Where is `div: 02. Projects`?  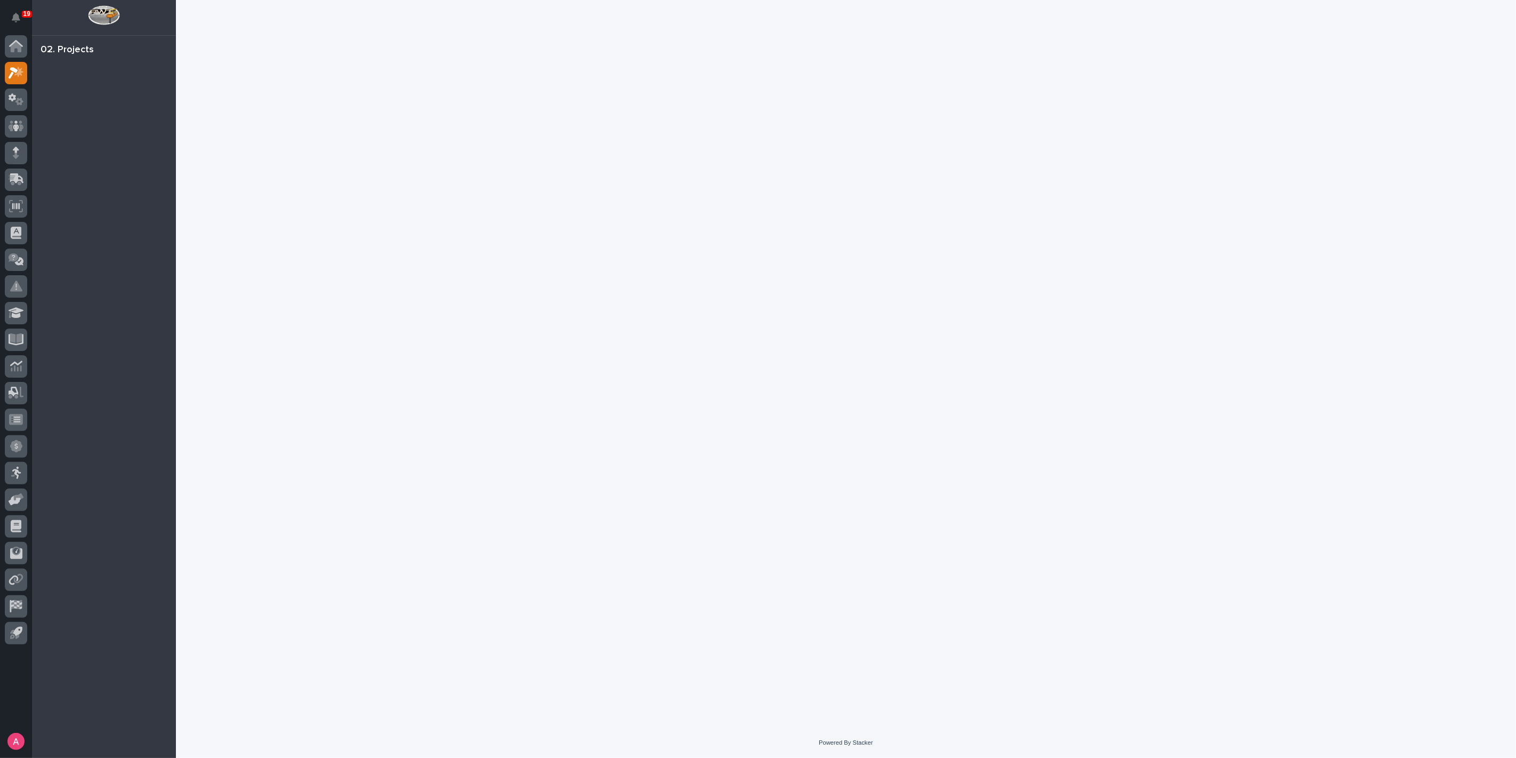 div: 02. Projects is located at coordinates (67, 50).